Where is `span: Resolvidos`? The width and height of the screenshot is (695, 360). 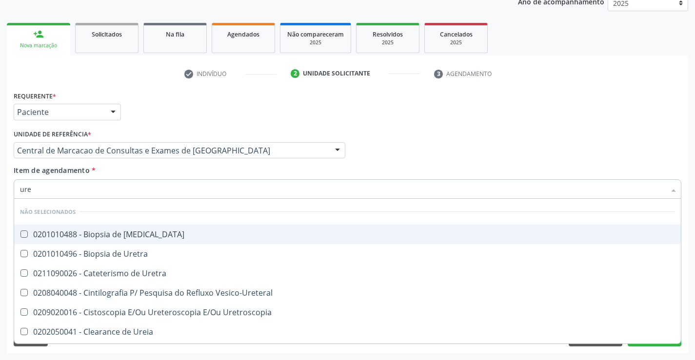
span: Resolvidos is located at coordinates (388, 34).